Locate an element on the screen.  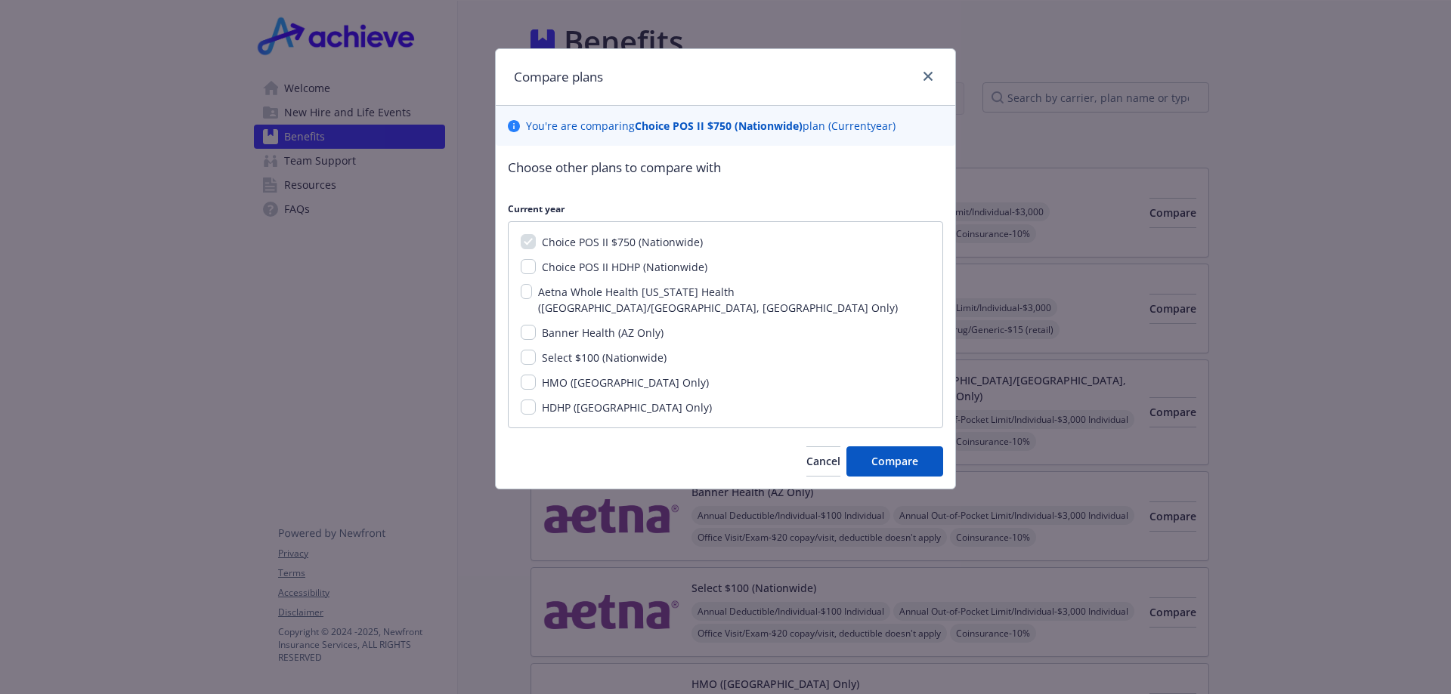
p: Choose other plans to compare with is located at coordinates (725, 168).